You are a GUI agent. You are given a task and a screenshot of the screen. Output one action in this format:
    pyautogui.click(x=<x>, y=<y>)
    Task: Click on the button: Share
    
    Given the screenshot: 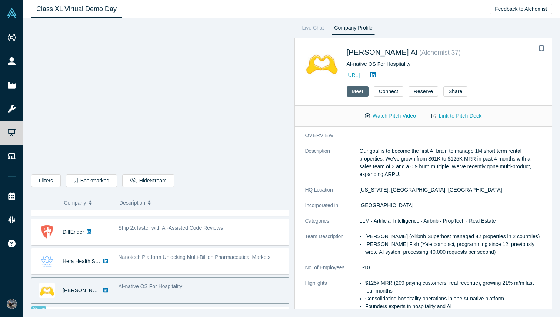 What is the action you would take?
    pyautogui.click(x=455, y=91)
    